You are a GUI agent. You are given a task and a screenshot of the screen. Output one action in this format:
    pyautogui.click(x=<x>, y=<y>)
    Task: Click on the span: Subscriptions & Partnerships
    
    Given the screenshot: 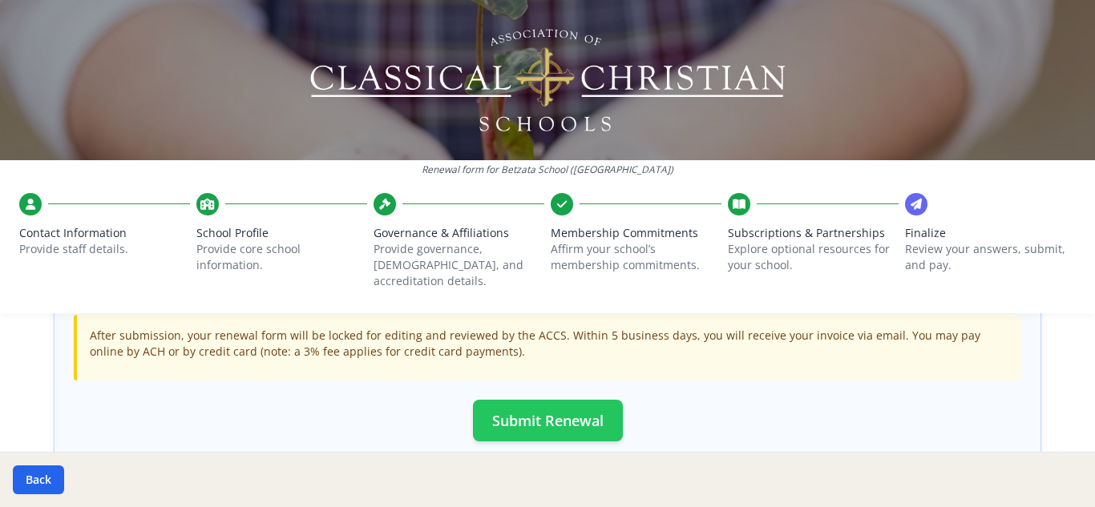 What is the action you would take?
    pyautogui.click(x=813, y=233)
    